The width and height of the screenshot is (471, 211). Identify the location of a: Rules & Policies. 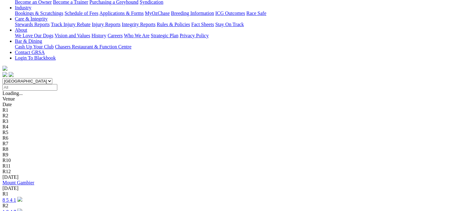
(173, 24).